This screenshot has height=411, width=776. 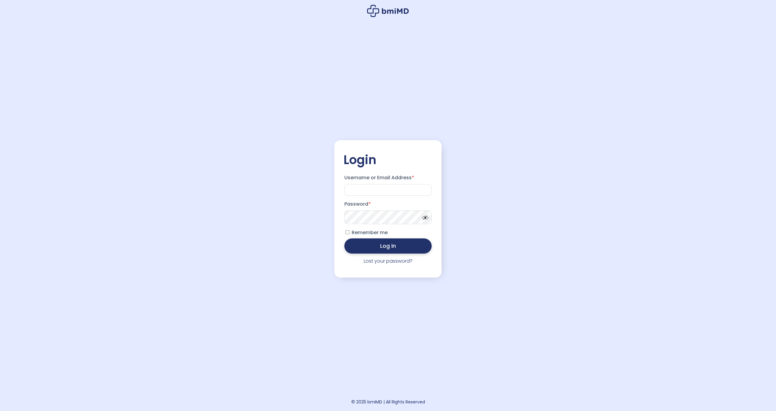 What do you see at coordinates (369, 232) in the screenshot?
I see `span: Remember me` at bounding box center [369, 232].